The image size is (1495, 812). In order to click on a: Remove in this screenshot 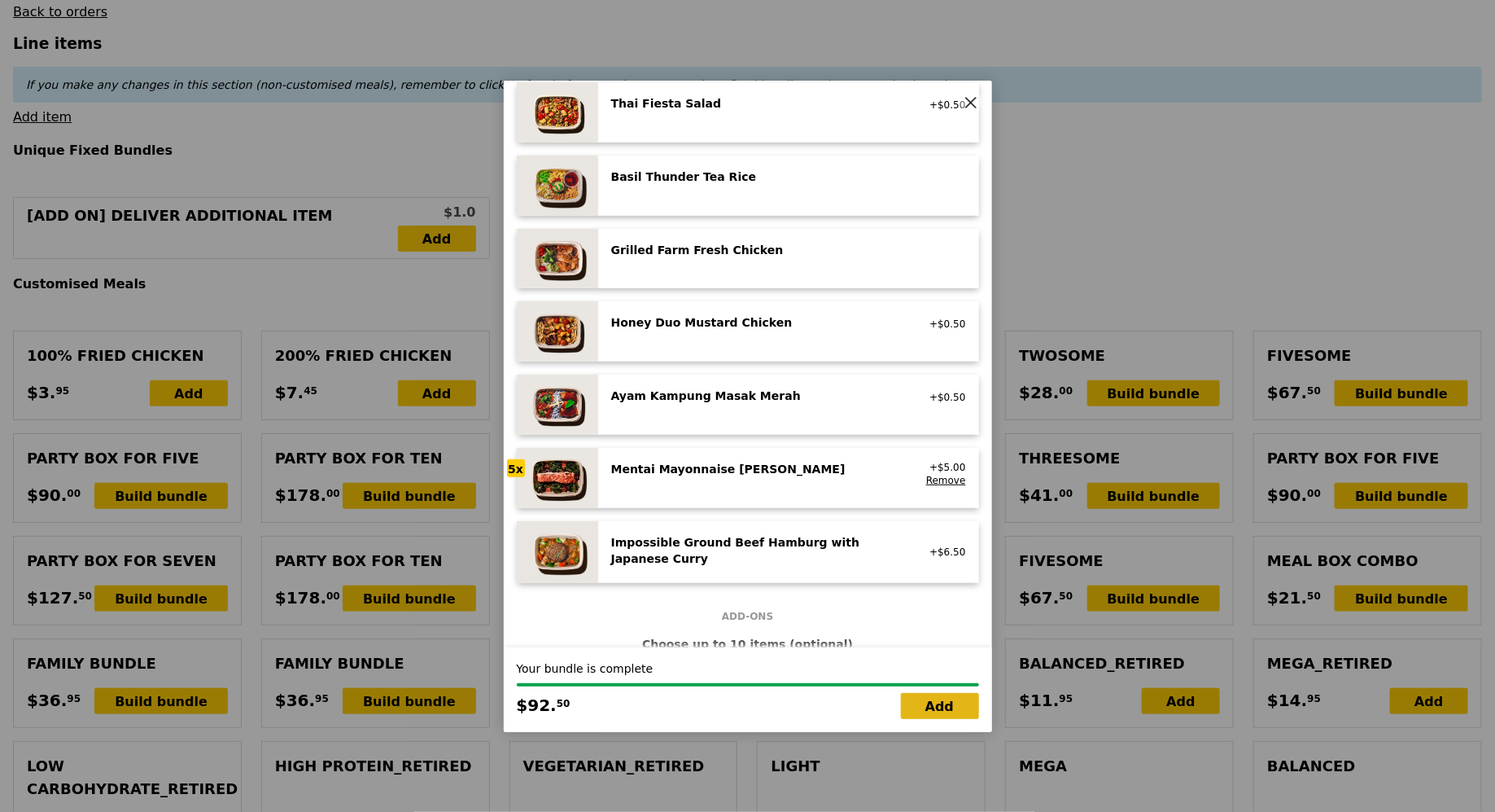, I will do `click(946, 480)`.